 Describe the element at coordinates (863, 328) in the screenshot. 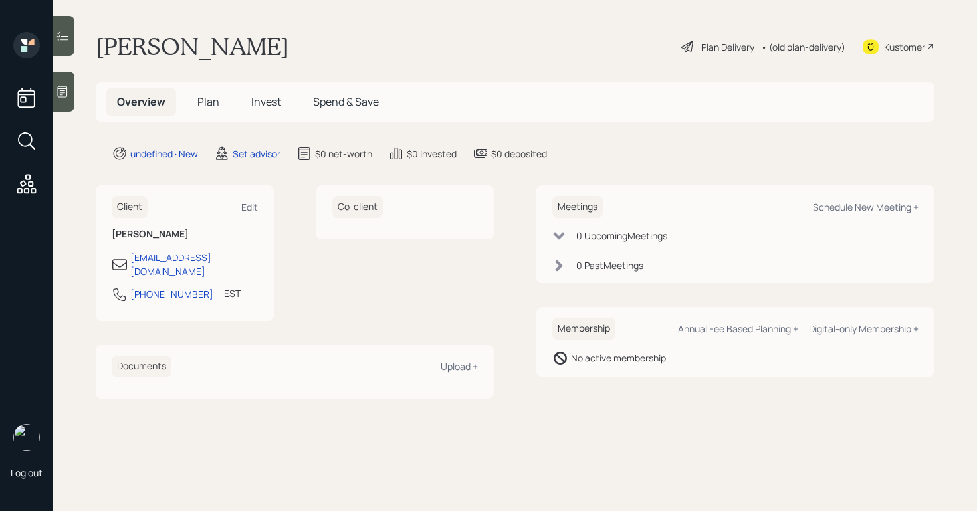

I see `div: Digital-only Membership +` at that location.